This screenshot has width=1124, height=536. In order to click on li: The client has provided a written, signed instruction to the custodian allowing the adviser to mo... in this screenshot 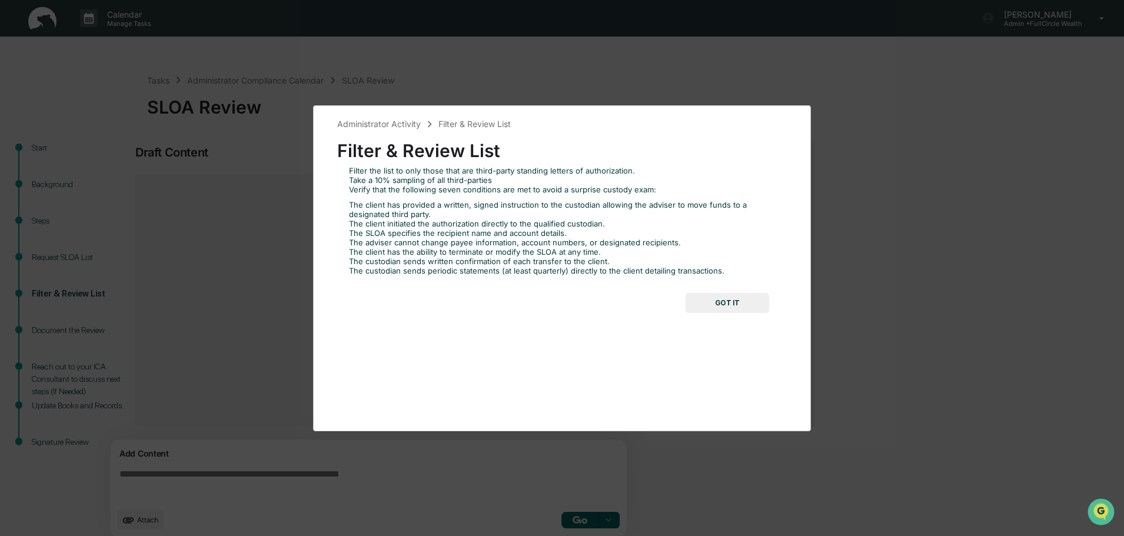, I will do `click(568, 209)`.